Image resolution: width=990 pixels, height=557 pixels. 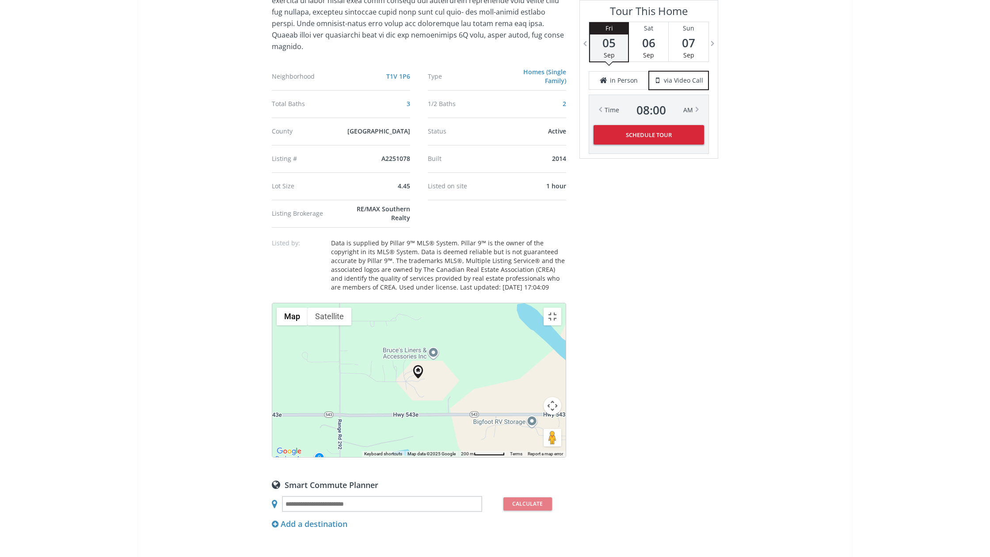 I want to click on span: in Person, so click(x=624, y=80).